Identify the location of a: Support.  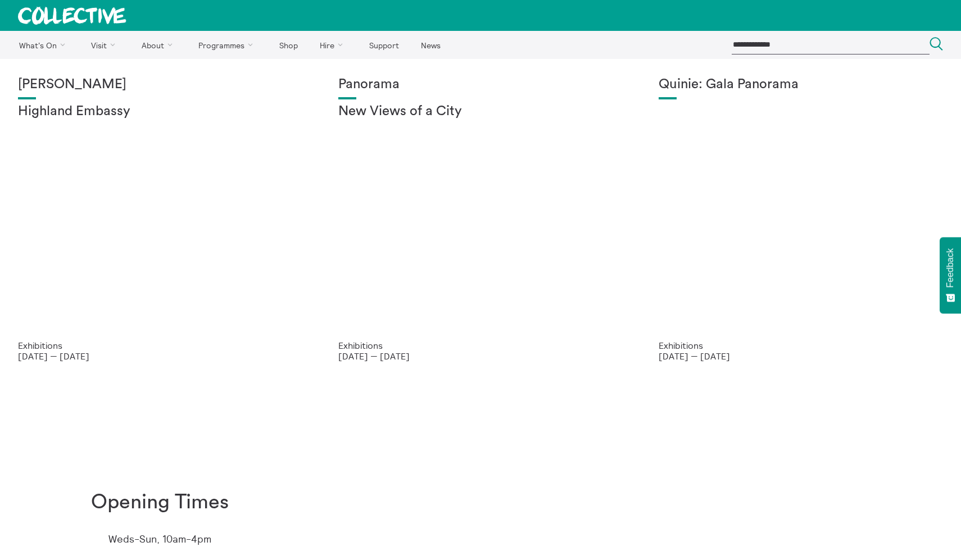
(384, 45).